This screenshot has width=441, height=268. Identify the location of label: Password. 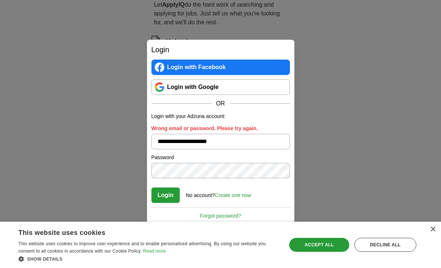
(221, 158).